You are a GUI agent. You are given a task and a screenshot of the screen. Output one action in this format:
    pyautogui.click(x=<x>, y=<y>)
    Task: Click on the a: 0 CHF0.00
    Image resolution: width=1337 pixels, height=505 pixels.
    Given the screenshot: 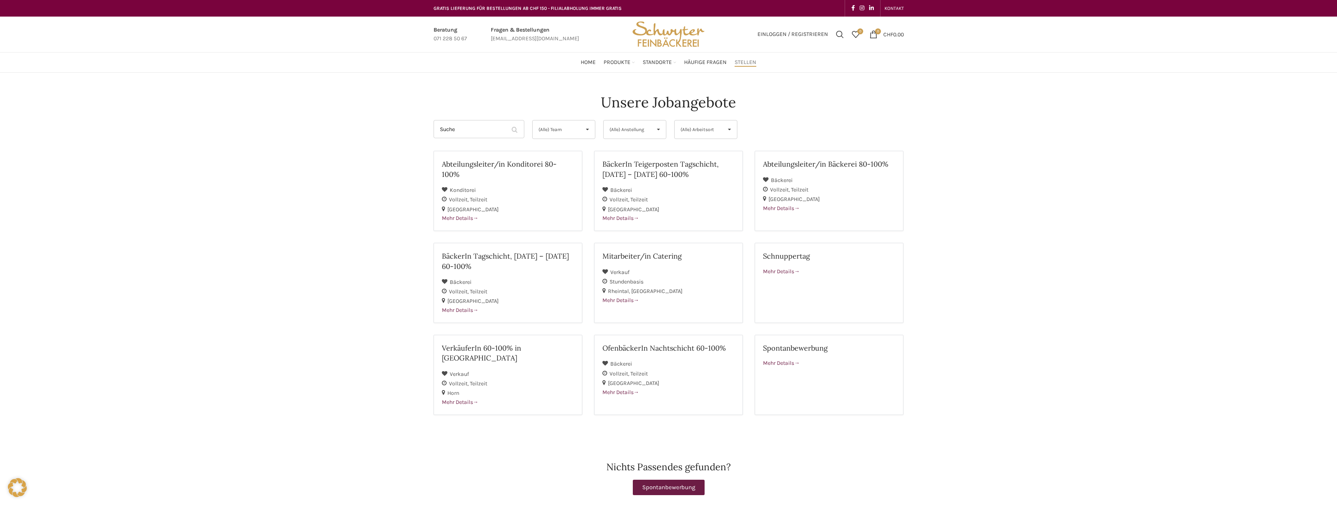 What is the action you would take?
    pyautogui.click(x=887, y=34)
    